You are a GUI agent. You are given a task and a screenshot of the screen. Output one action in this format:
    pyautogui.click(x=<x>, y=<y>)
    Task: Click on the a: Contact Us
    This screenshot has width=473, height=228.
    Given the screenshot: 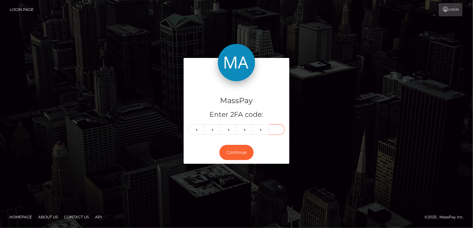 What is the action you would take?
    pyautogui.click(x=77, y=216)
    